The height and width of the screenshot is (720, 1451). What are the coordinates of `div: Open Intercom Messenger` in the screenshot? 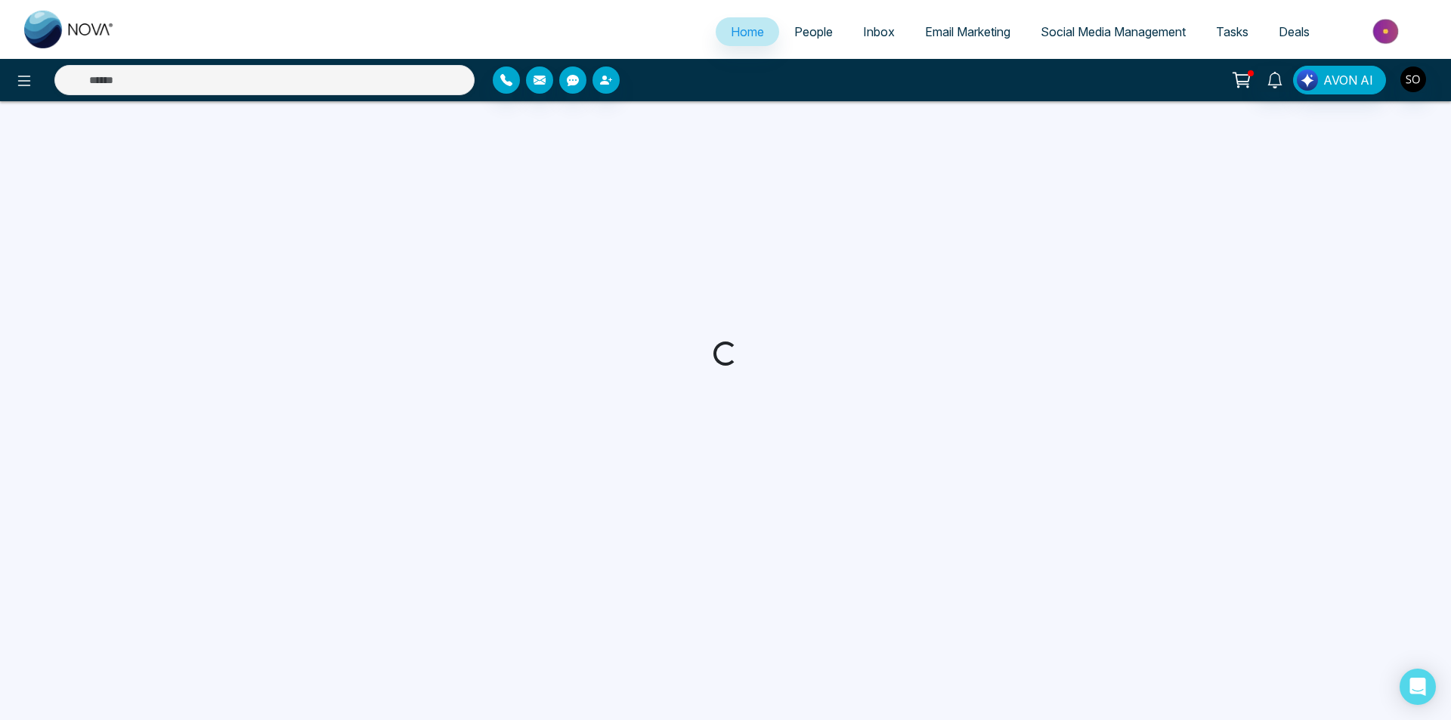 It's located at (1418, 687).